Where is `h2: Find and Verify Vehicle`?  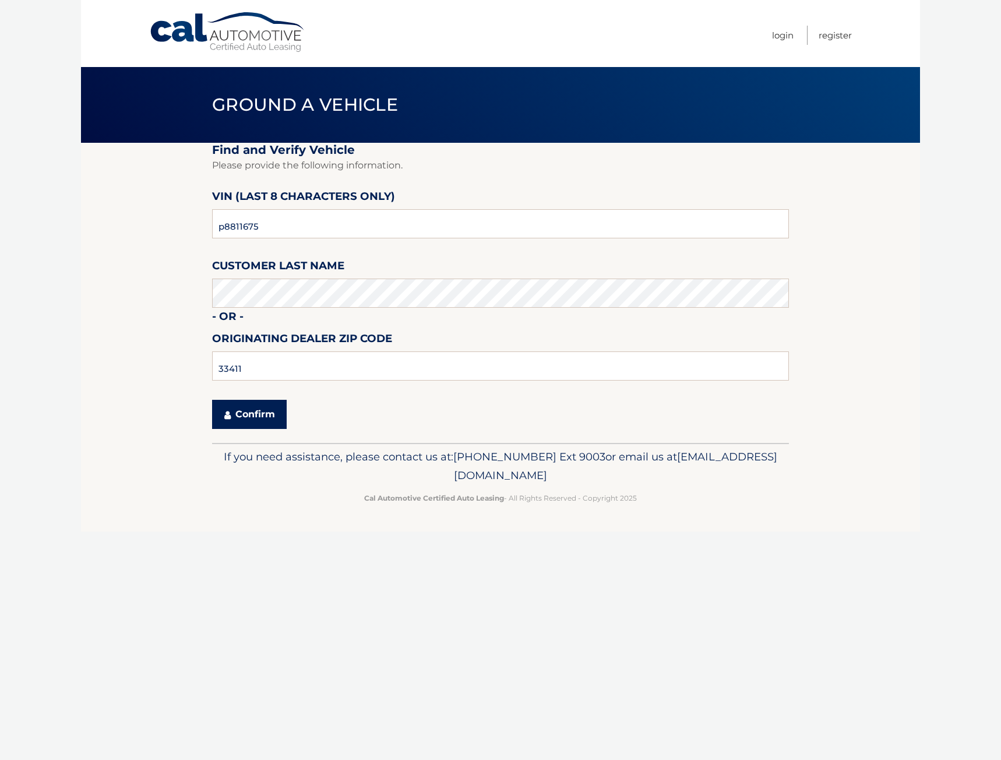
h2: Find and Verify Vehicle is located at coordinates (500, 150).